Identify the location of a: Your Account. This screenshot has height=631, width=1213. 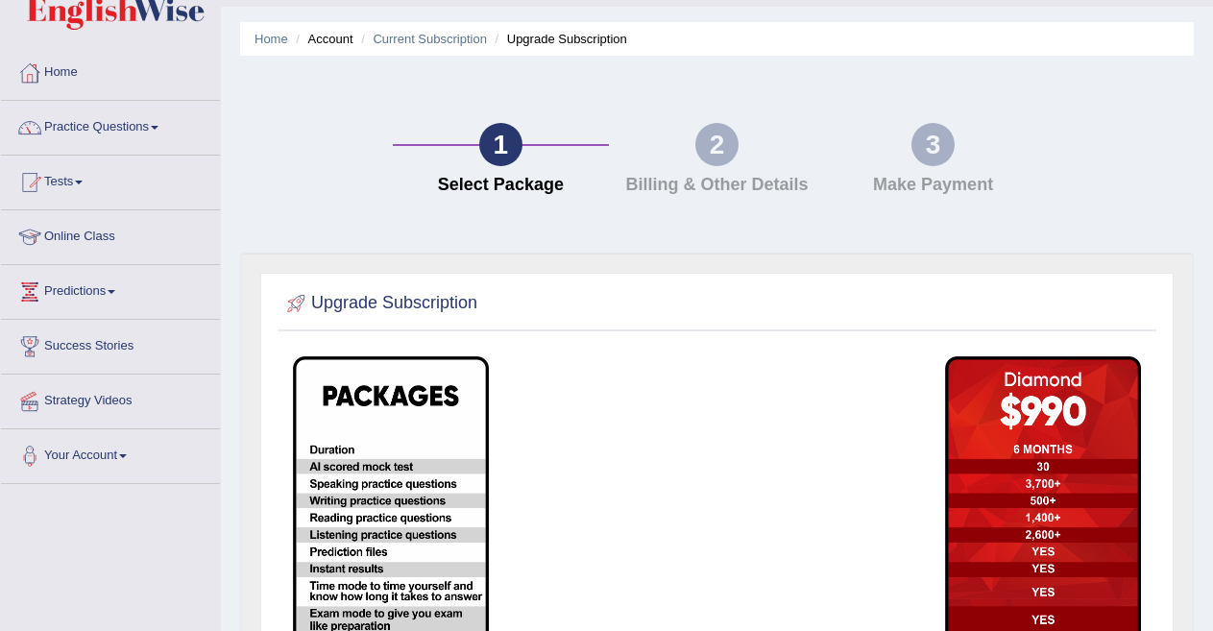
(110, 453).